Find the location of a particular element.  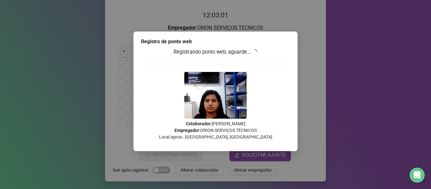

strong: Colaborador is located at coordinates (198, 124).